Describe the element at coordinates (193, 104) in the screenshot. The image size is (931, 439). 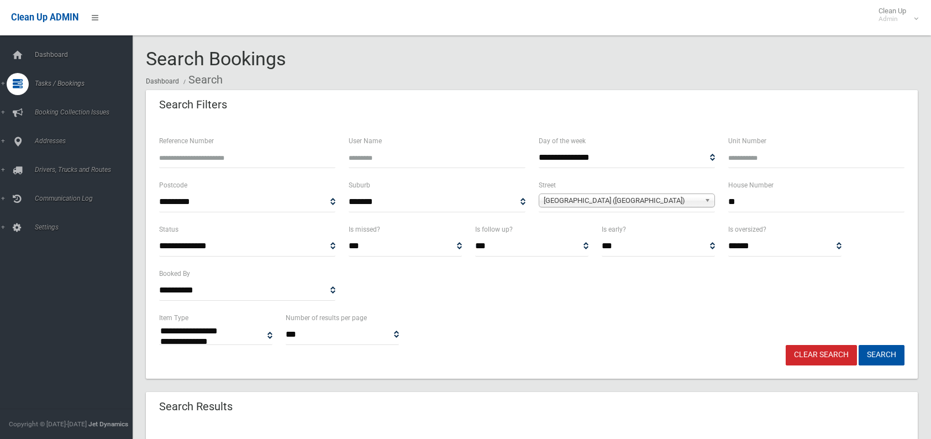
I see `header: Search Filters` at that location.